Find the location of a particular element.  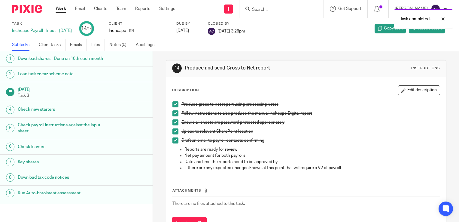

span: Attachments is located at coordinates (187, 190).